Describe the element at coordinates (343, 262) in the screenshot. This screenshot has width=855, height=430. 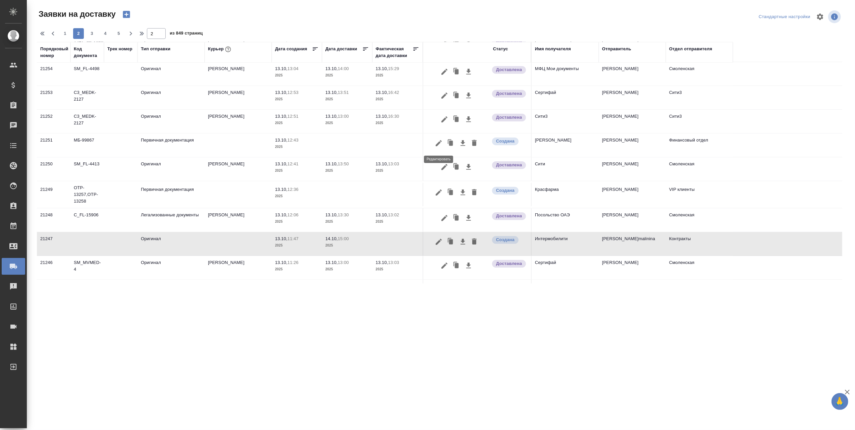
I see `p: 13:00` at that location.